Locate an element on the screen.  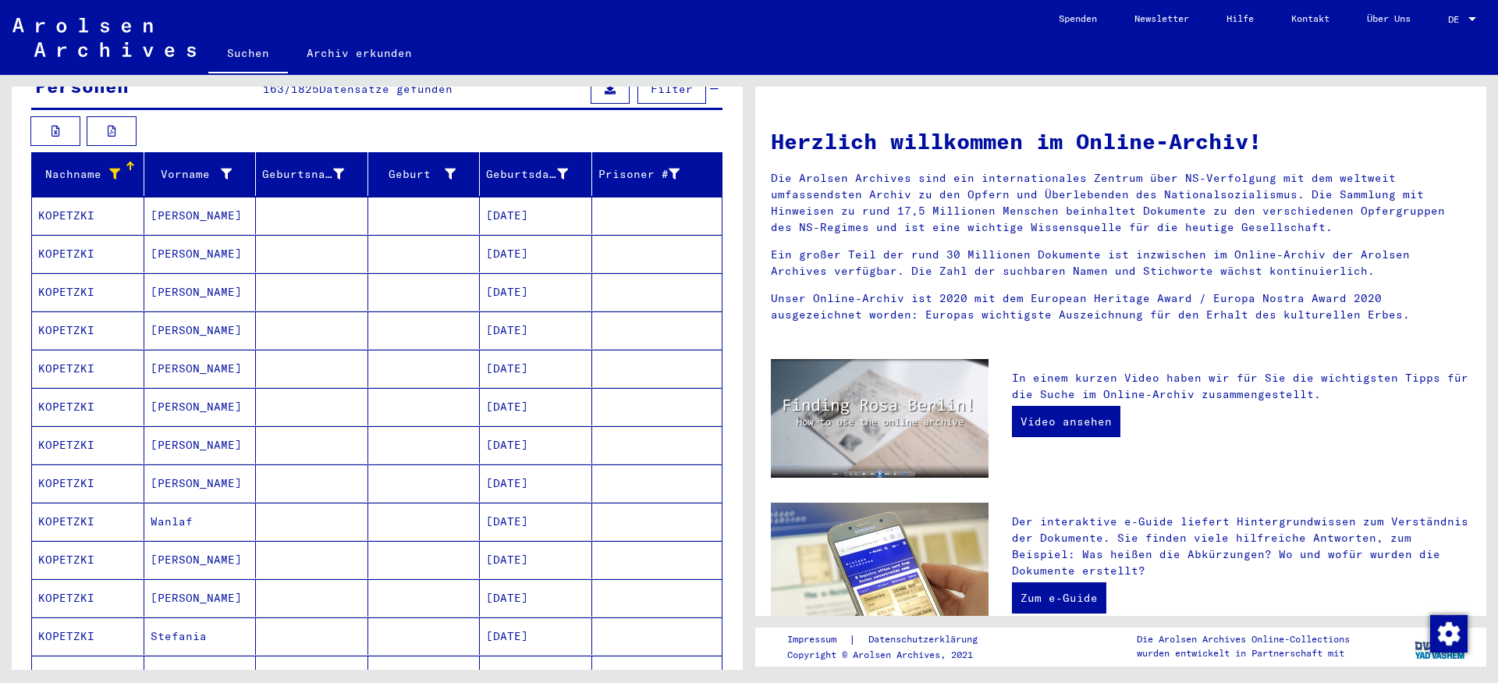
mat-cell: Wanlaf is located at coordinates (201, 521).